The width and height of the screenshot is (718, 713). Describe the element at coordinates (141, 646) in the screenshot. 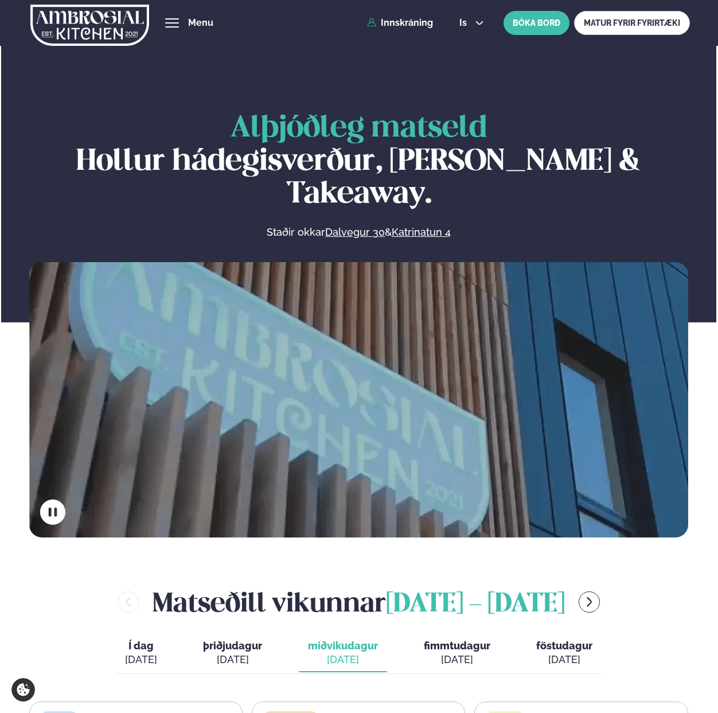

I see `span: Í dag` at that location.